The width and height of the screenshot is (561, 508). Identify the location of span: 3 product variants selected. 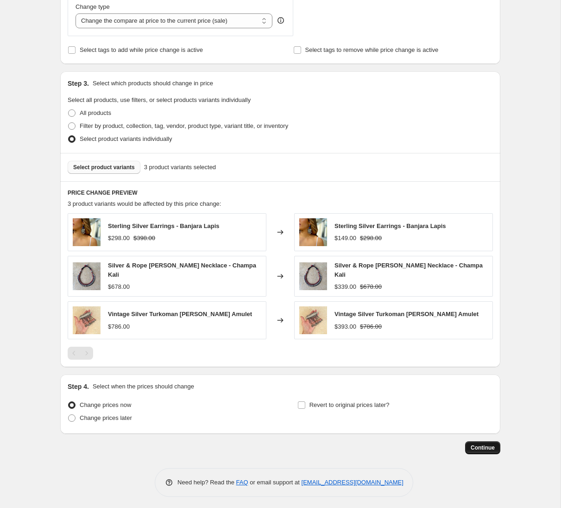
(180, 167).